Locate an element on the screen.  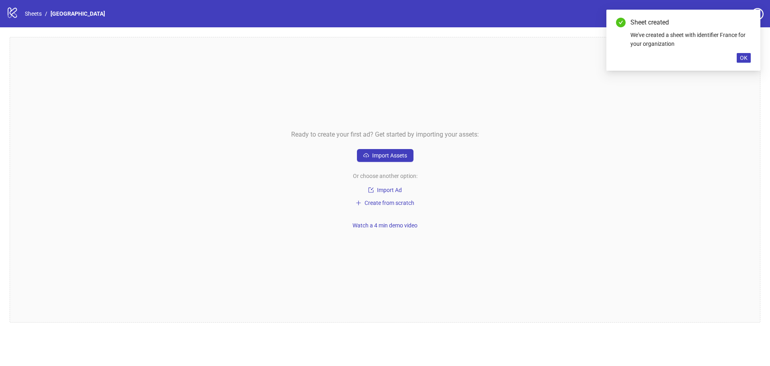
span: question-circle is located at coordinates (758, 14).